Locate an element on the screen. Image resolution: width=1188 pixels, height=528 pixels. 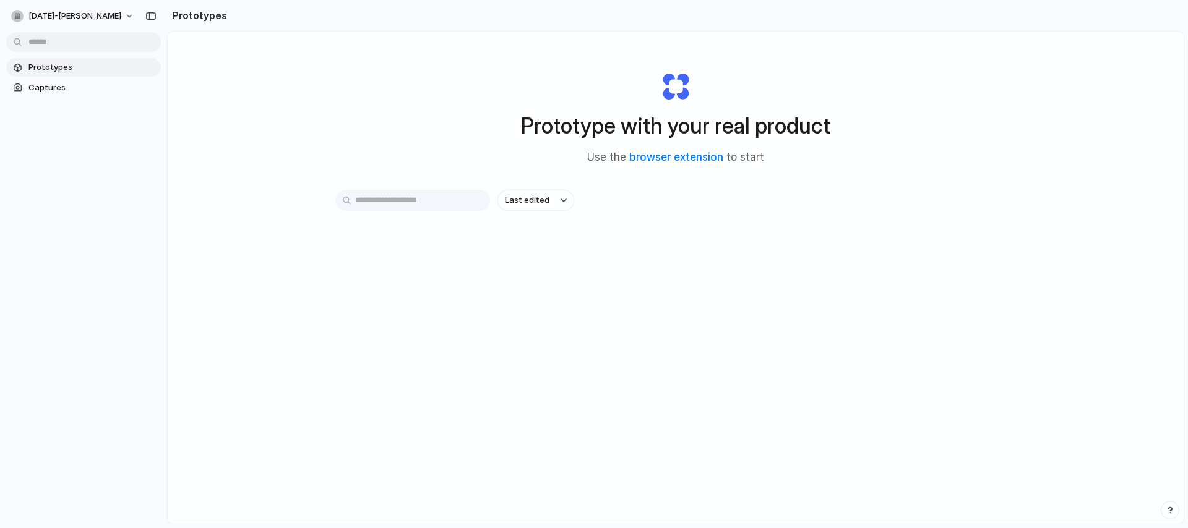
a: Prototypes is located at coordinates (84, 67).